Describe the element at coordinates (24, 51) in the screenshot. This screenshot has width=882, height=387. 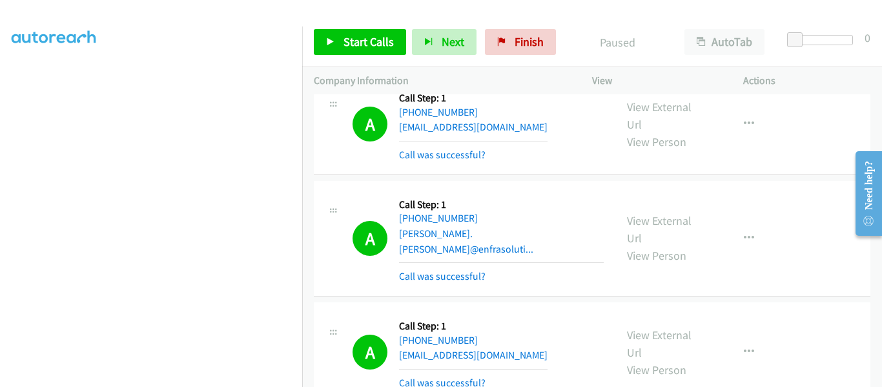
I see `div: Open Resource Center` at that location.